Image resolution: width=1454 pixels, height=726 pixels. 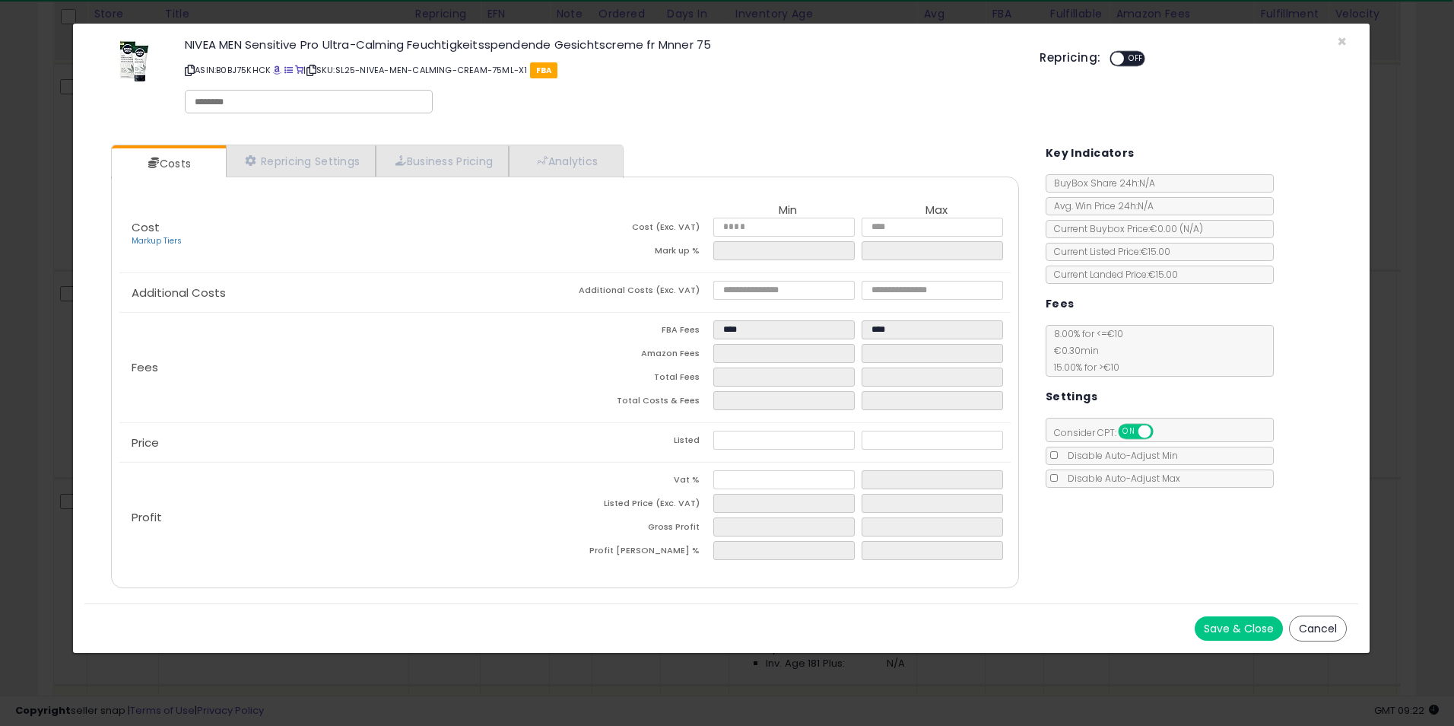 What do you see at coordinates (1125, 228) in the screenshot?
I see `span: Current Buybox Price:` at bounding box center [1125, 228].